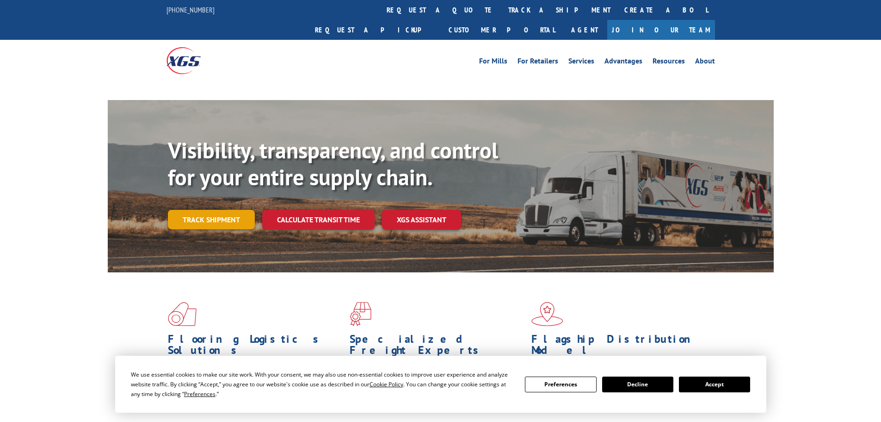 Image resolution: width=881 pixels, height=422 pixels. What do you see at coordinates (360, 314) in the screenshot?
I see `img: xgs-icon-focused-on-flooring-red` at bounding box center [360, 314].